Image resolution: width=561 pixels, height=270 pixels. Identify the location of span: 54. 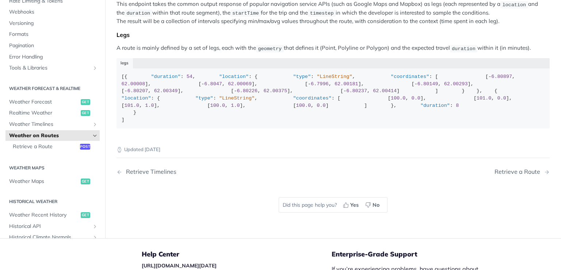
(190, 76).